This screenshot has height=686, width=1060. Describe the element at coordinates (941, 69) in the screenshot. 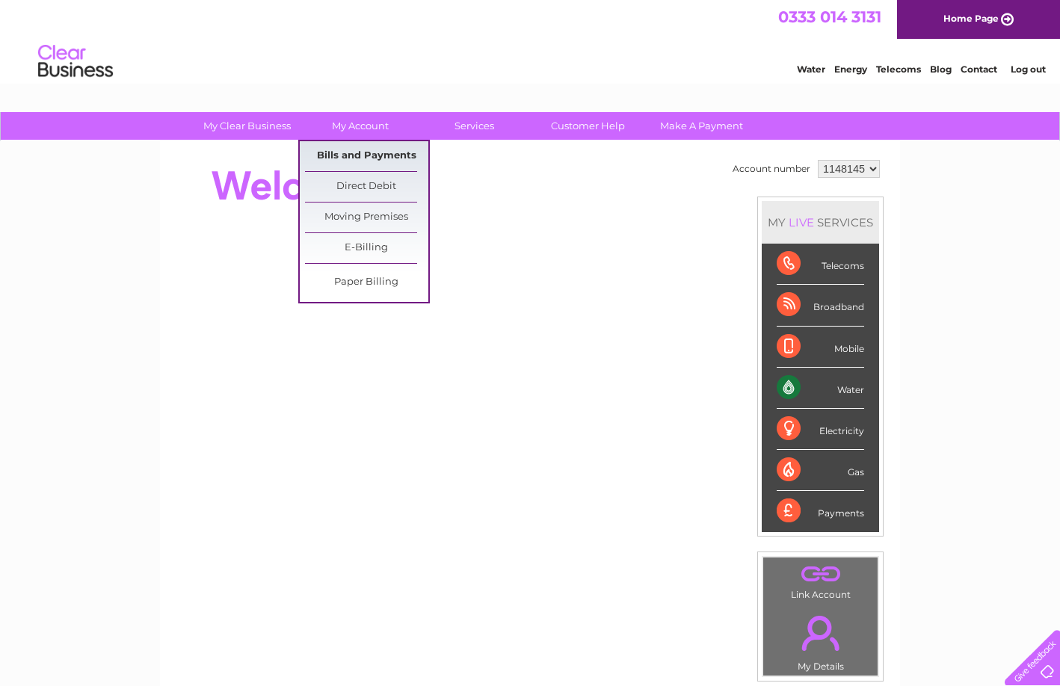

I see `a: Blog` at that location.